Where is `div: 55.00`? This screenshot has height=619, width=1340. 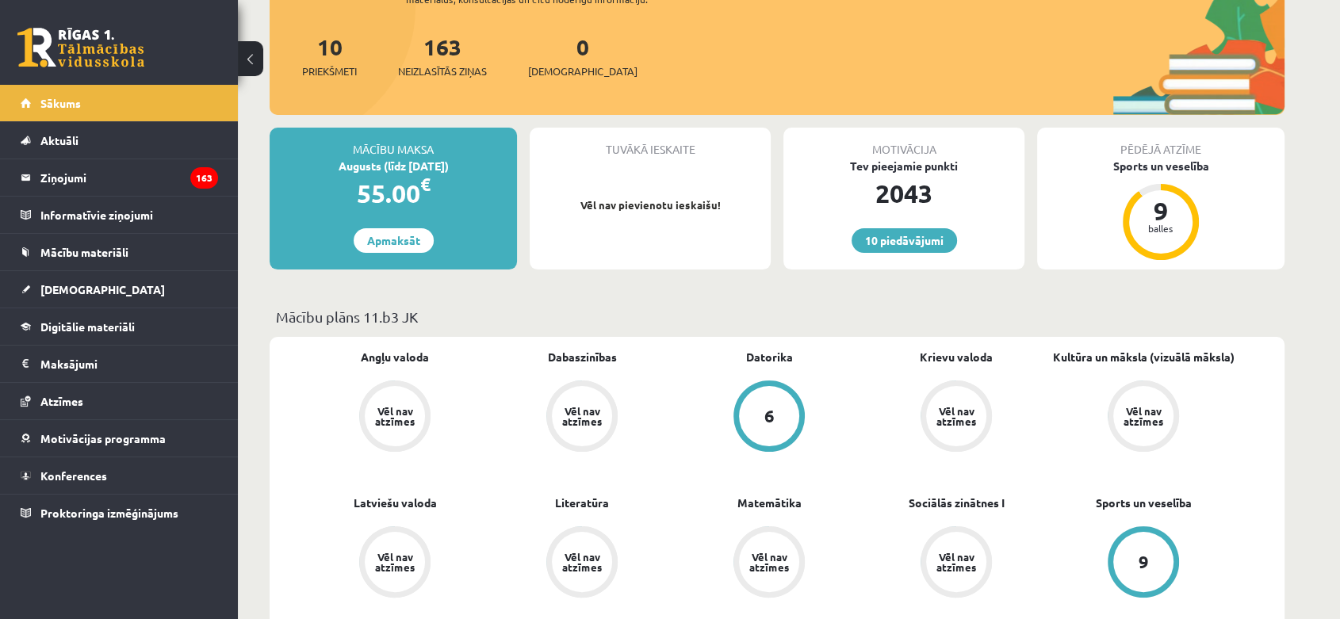 div: 55.00 is located at coordinates (393, 193).